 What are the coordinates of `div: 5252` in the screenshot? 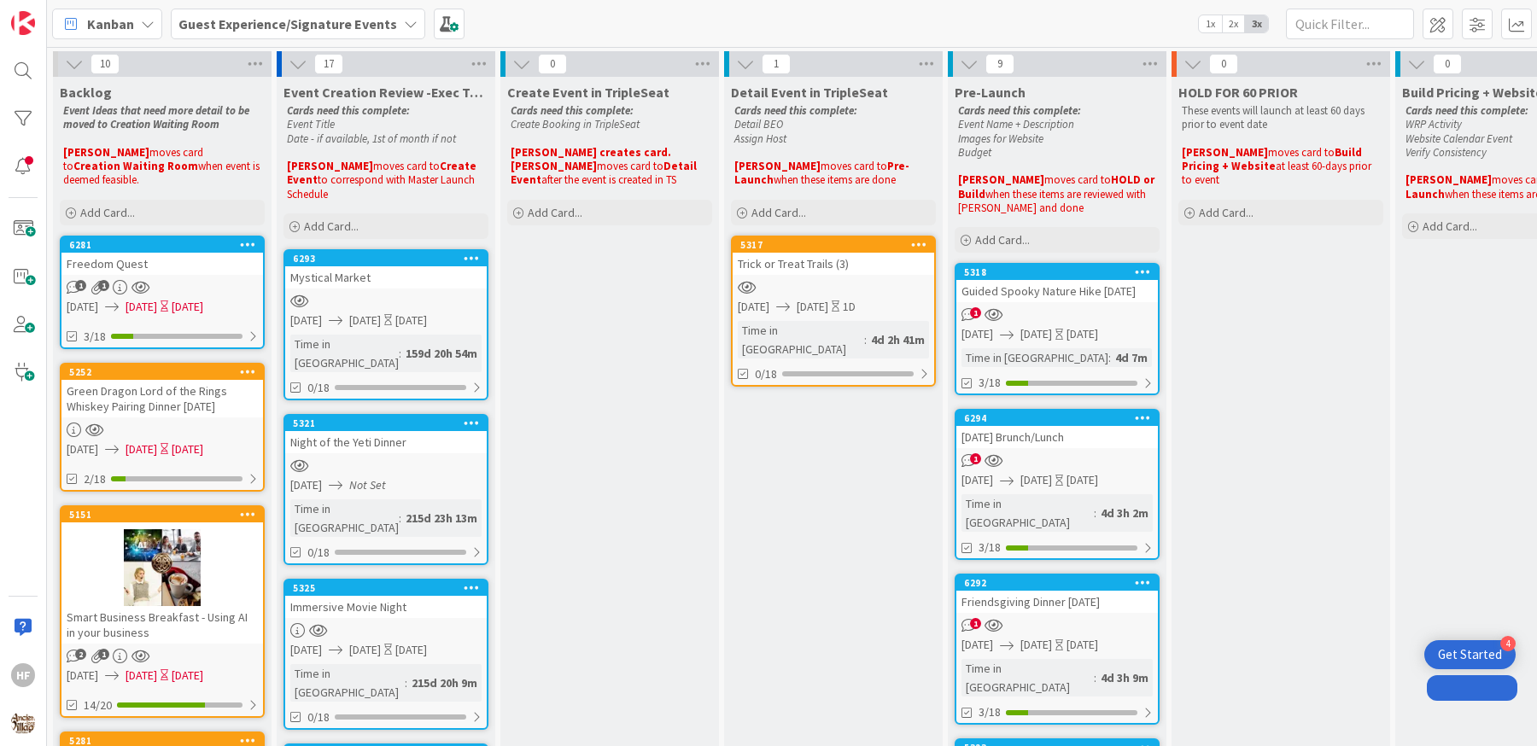 It's located at (166, 372).